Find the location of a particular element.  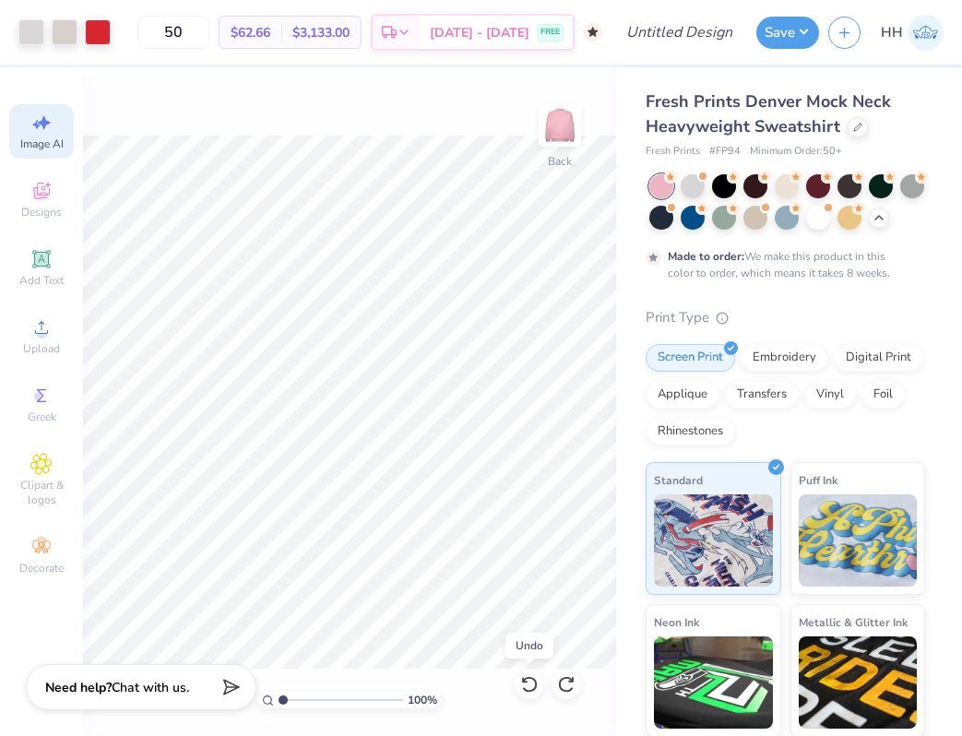

span: Image AI is located at coordinates (42, 144).